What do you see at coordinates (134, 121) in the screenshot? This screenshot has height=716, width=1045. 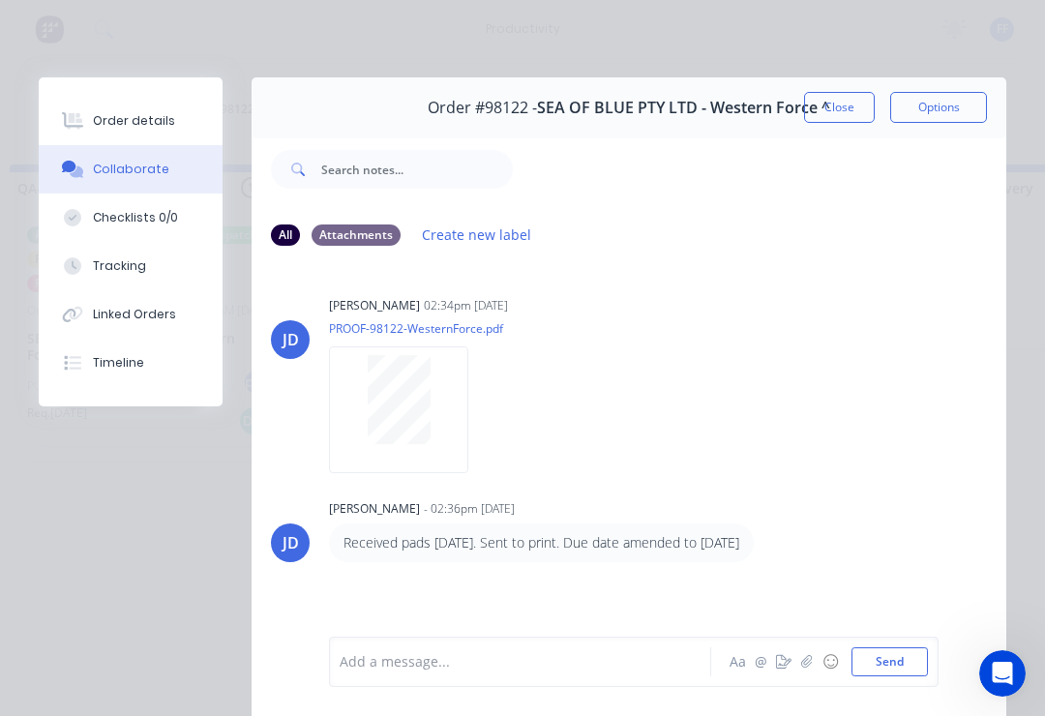 I see `div: Order details` at bounding box center [134, 121].